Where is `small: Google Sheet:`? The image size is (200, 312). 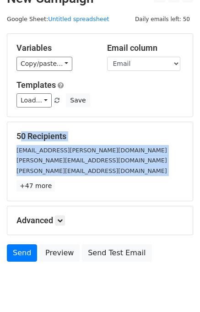 small: Google Sheet: is located at coordinates (58, 19).